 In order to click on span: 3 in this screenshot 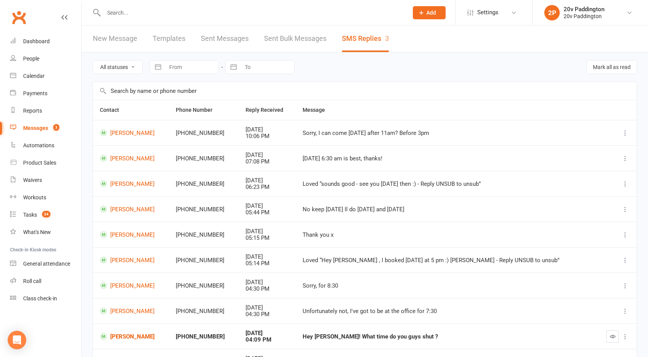, I will do `click(56, 127)`.